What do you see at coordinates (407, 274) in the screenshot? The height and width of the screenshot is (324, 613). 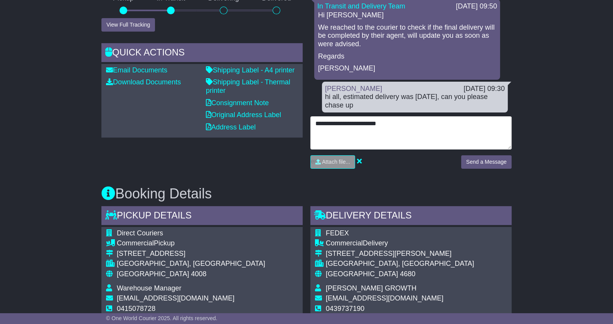 I see `span: 4680` at bounding box center [407, 274].